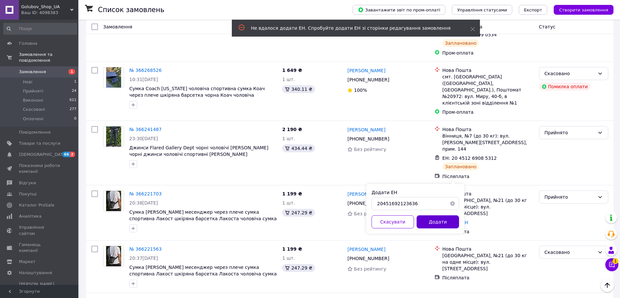  What do you see at coordinates (482, 10) in the screenshot?
I see `button: Управління статусами` at bounding box center [482, 10].